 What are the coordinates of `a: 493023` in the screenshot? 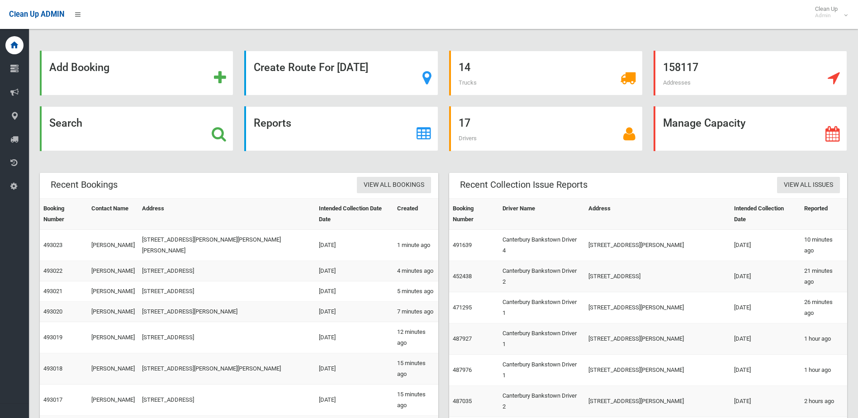 It's located at (53, 245).